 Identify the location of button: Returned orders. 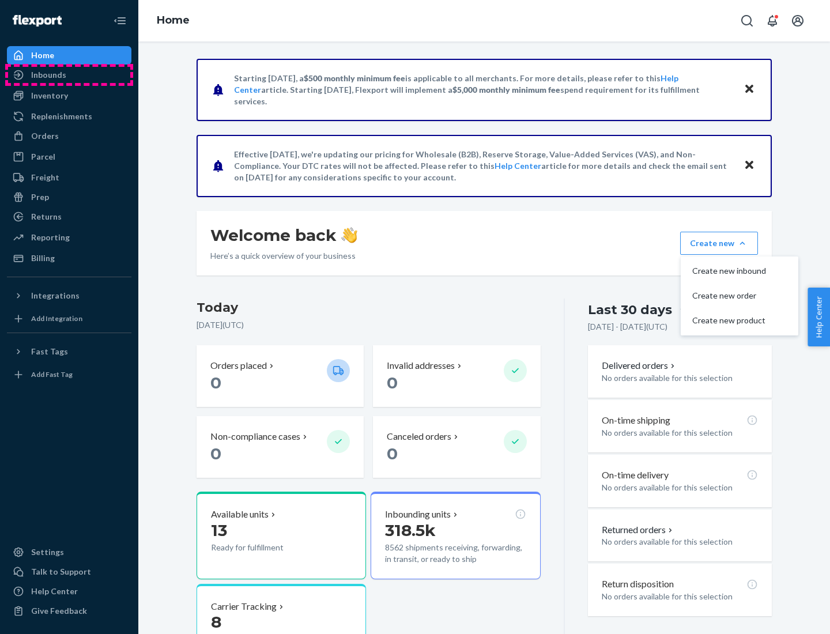
(638, 530).